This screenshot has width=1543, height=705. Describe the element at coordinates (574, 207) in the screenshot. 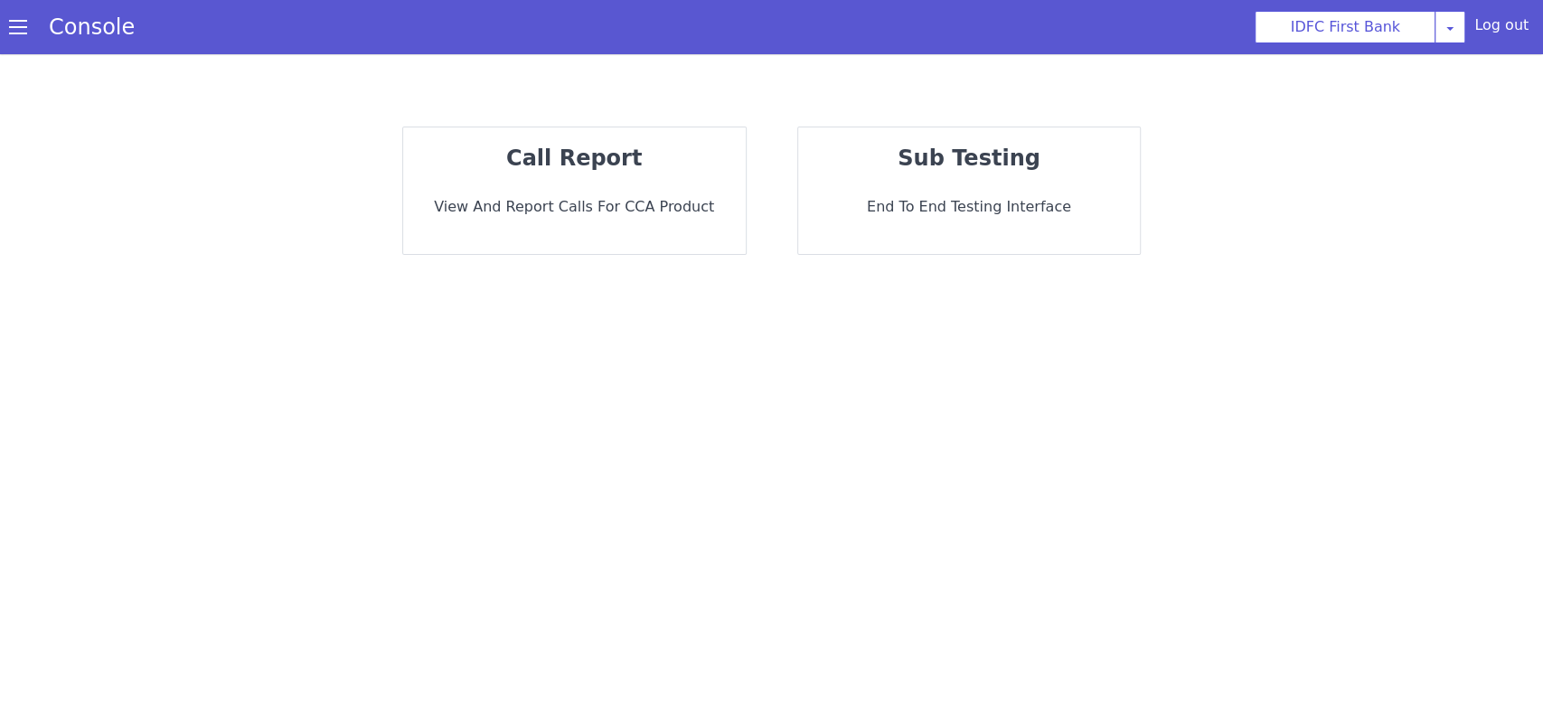

I see `p: View and report calls for CCA Product` at that location.